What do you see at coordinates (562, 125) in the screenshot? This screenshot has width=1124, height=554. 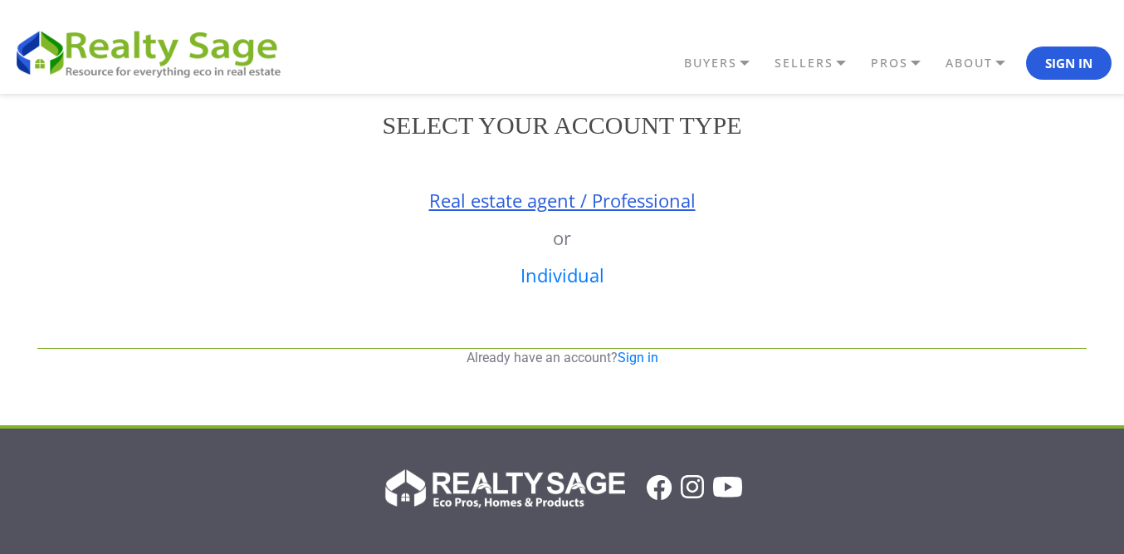 I see `h2: Select your account type` at bounding box center [562, 125].